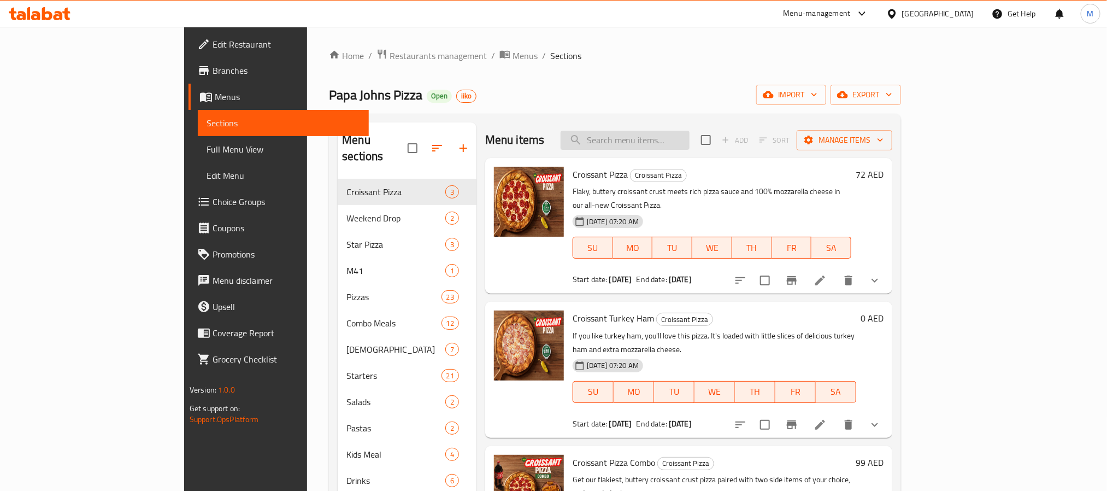  Describe the element at coordinates (224, 419) in the screenshot. I see `a: Support.OpsPlatform` at that location.